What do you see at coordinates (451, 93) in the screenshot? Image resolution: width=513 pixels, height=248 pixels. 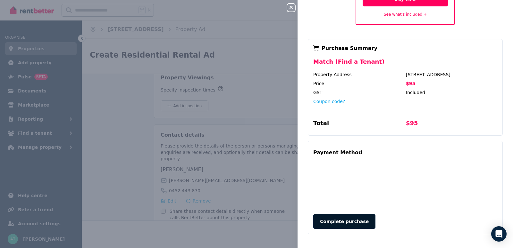 I see `div: Included` at bounding box center [451, 93].